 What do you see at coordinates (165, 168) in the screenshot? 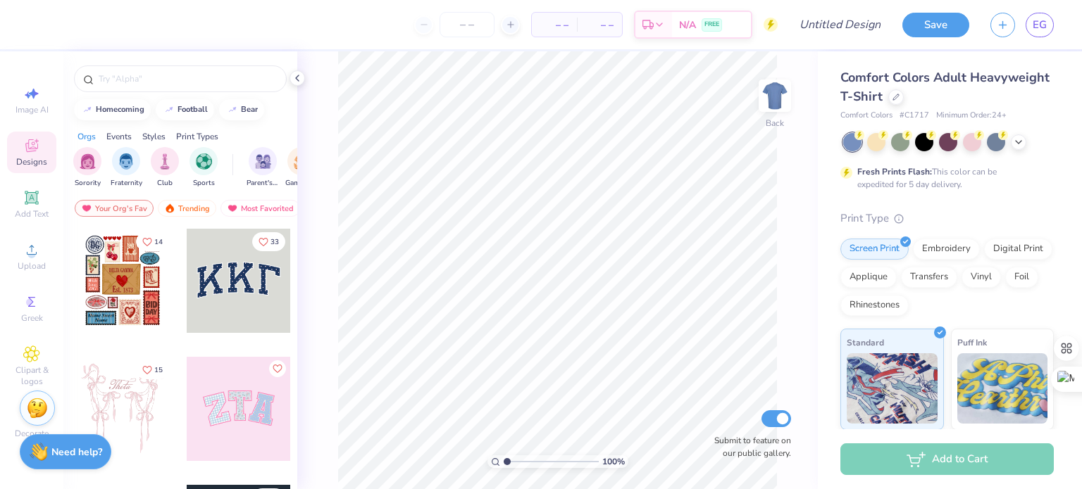
I see `div: filter for Club` at bounding box center [165, 168].